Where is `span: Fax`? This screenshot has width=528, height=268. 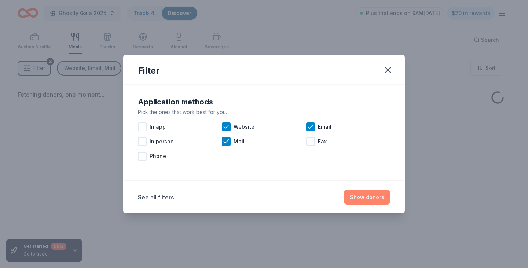 span: Fax is located at coordinates (322, 142).